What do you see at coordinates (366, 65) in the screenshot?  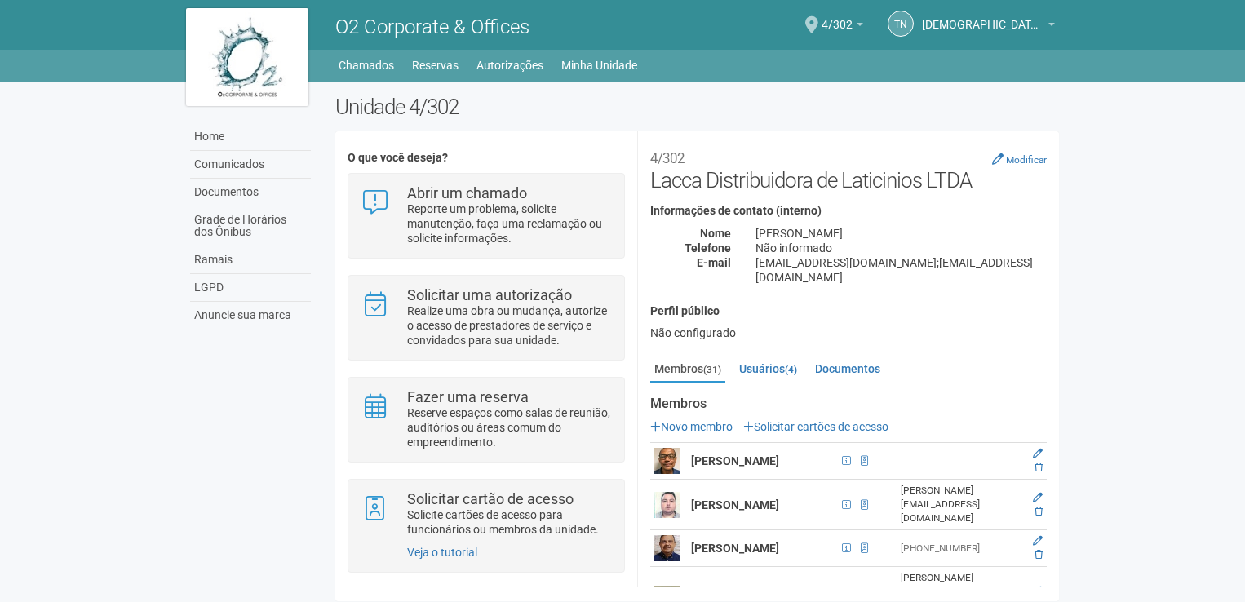 I see `a: Chamados` at bounding box center [366, 65].